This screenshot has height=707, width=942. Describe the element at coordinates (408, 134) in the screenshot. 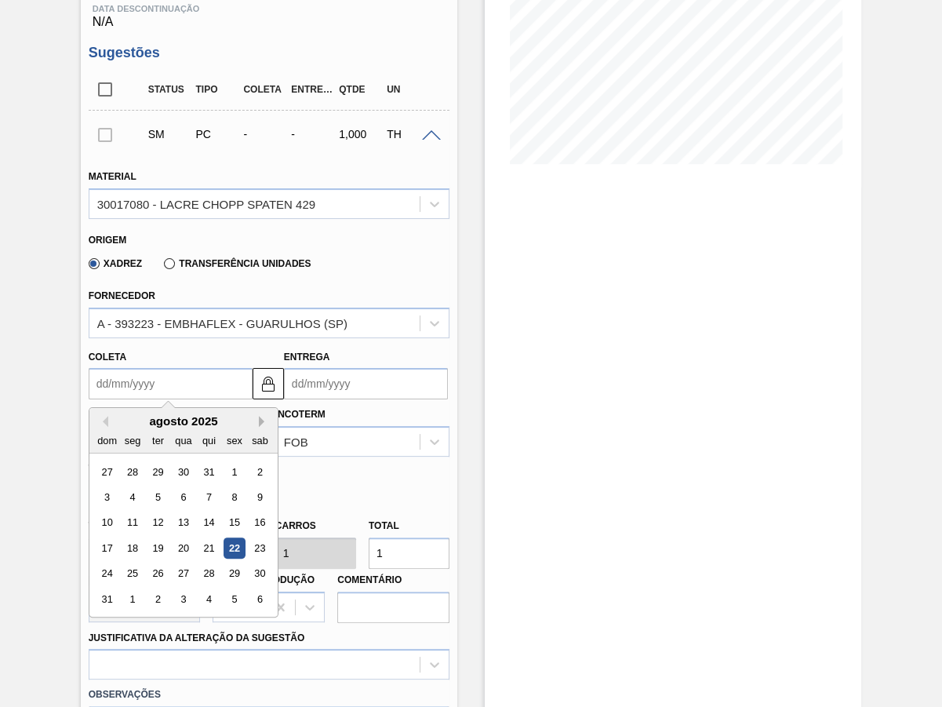

I see `div: TH` at that location.